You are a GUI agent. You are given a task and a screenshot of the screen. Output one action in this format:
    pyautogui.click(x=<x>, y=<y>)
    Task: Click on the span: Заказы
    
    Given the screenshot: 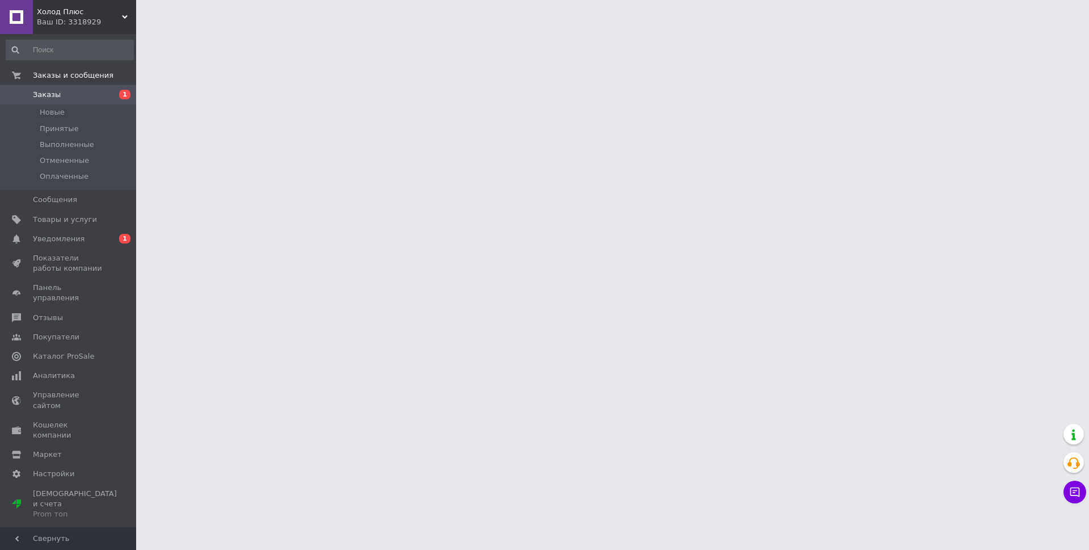 What is the action you would take?
    pyautogui.click(x=47, y=95)
    